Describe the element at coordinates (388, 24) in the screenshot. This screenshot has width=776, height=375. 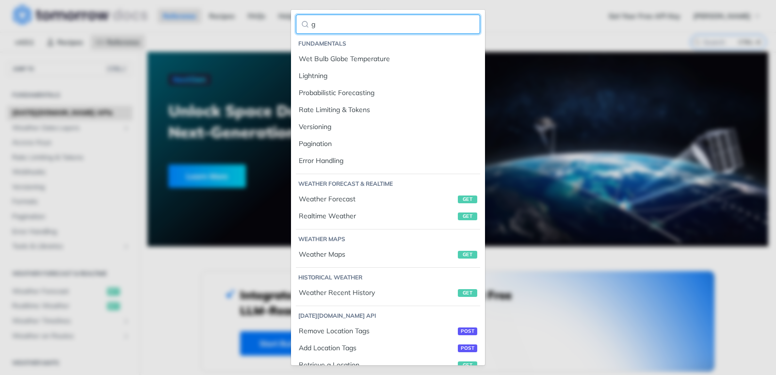
I see `input: Filter` at that location.